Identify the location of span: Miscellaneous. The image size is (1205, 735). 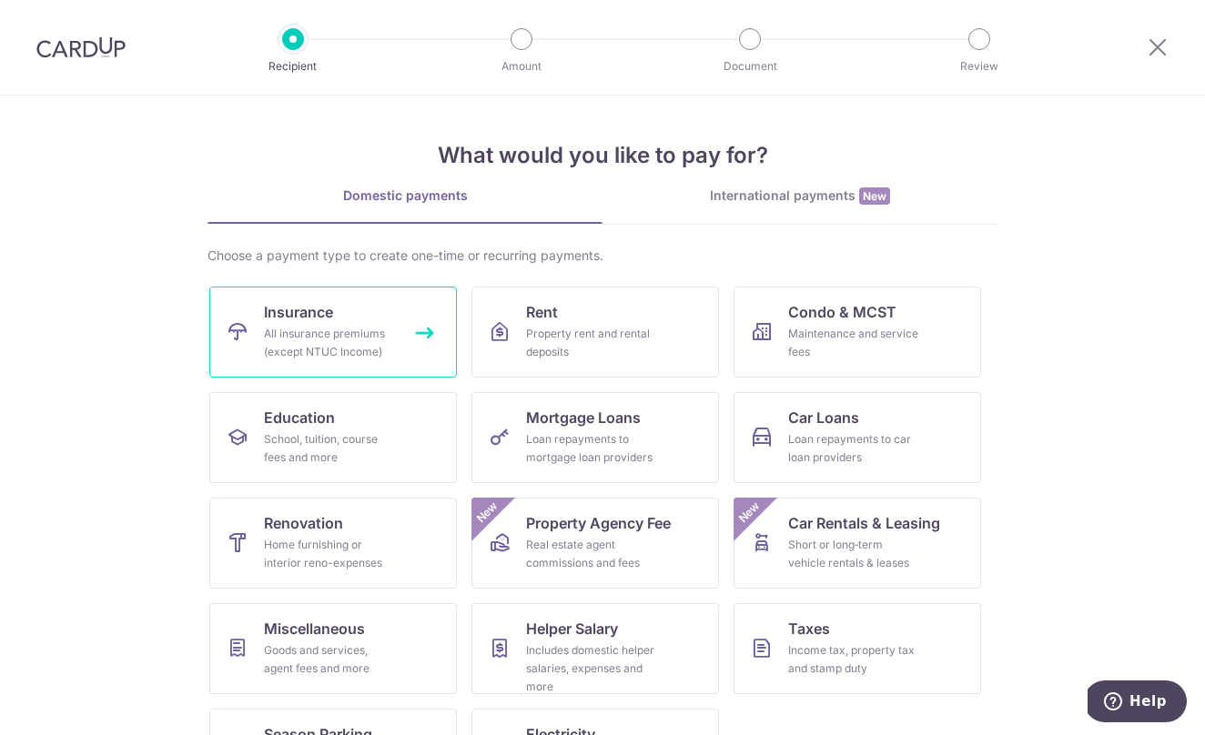
(314, 629).